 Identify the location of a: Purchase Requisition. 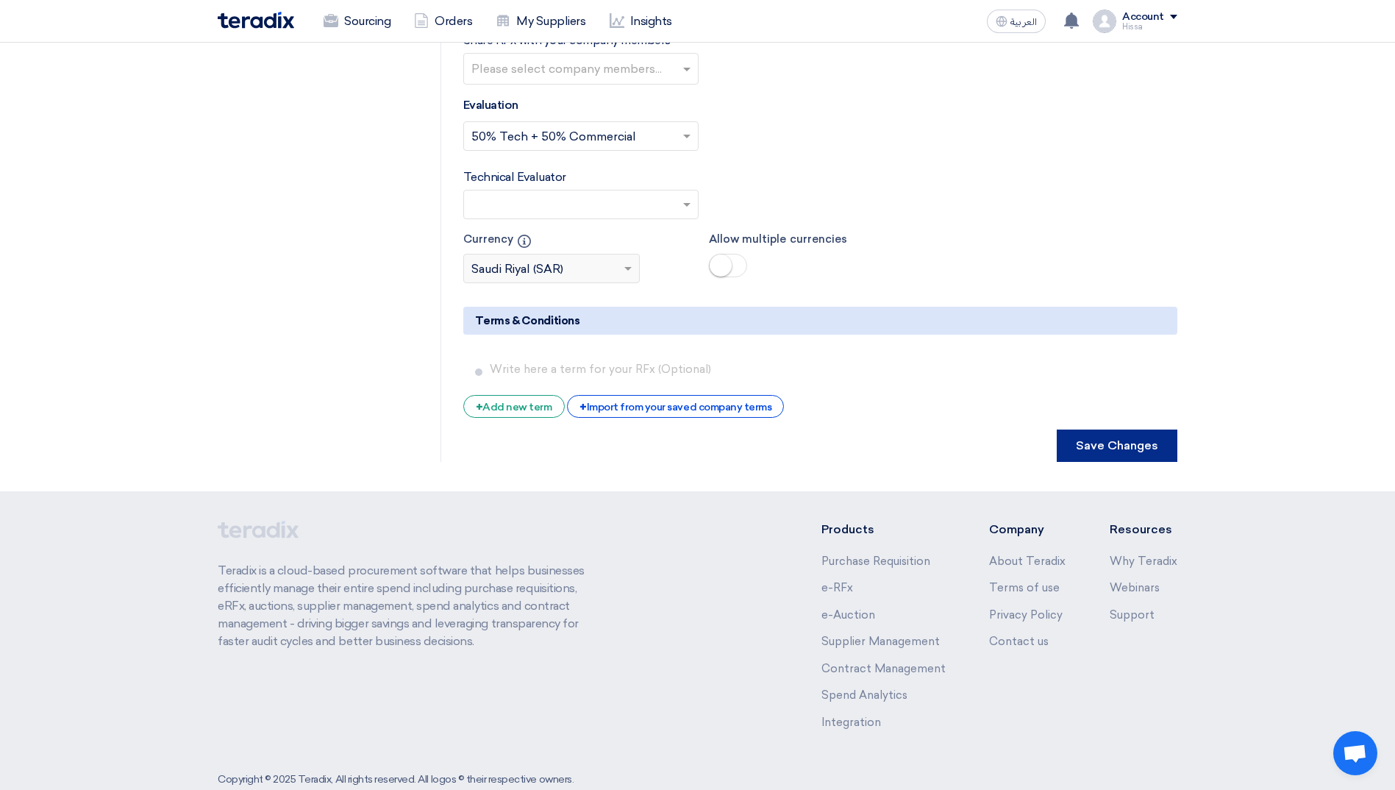
(876, 561).